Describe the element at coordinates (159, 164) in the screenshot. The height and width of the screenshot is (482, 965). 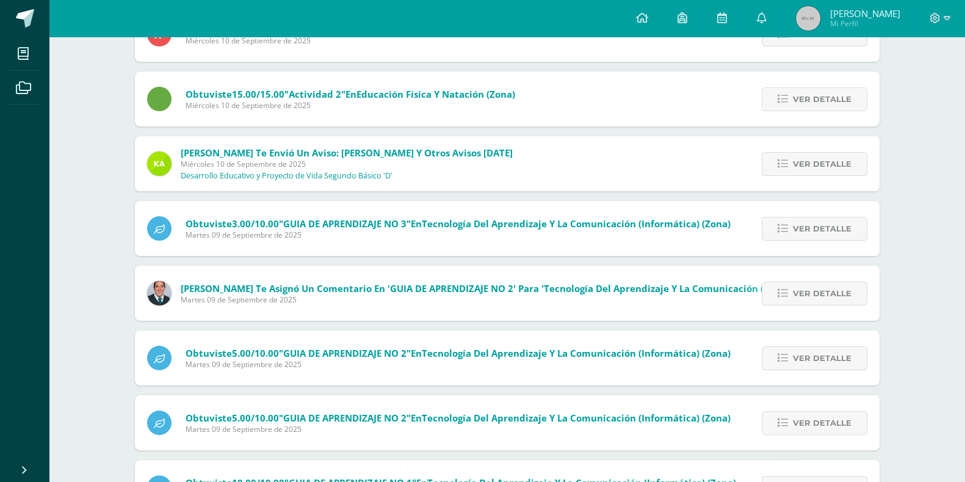
I see `img: 80c6179f4b1d2e3660951566ef3c631f.png` at that location.